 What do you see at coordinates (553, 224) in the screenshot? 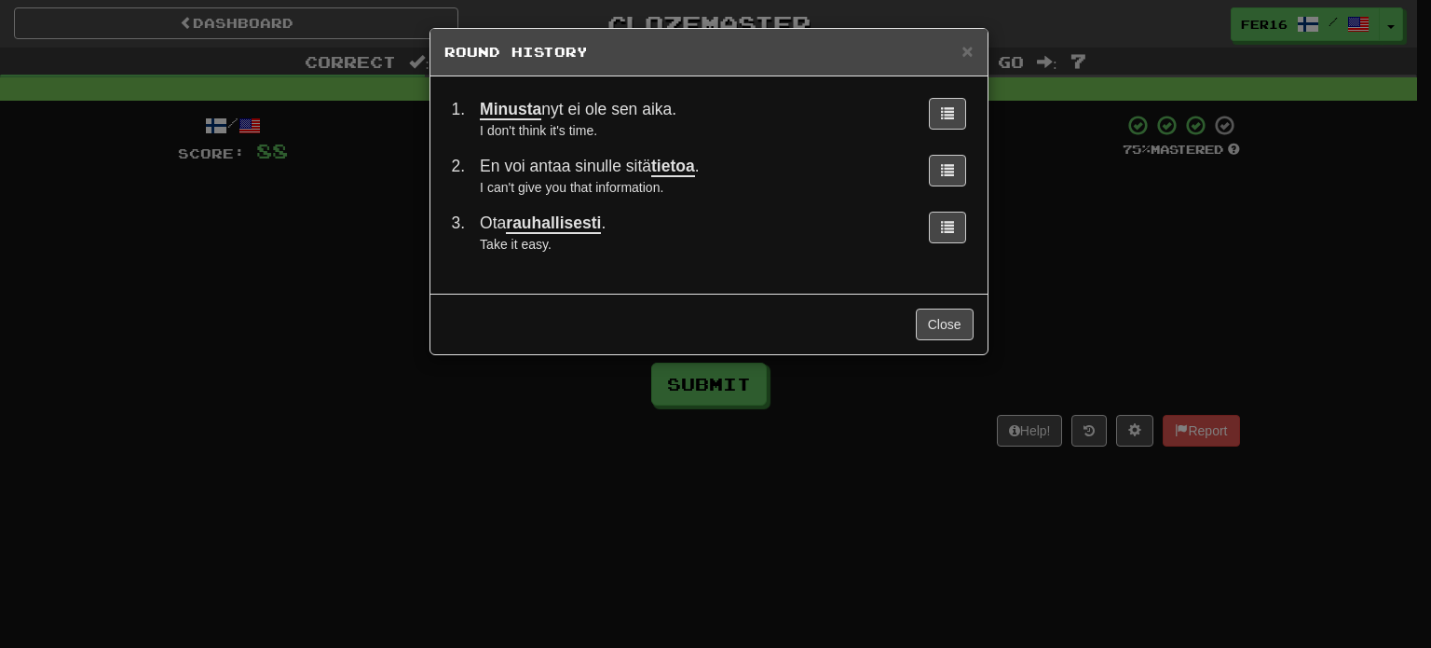
I see `u: rauhallisesti` at bounding box center [553, 224].